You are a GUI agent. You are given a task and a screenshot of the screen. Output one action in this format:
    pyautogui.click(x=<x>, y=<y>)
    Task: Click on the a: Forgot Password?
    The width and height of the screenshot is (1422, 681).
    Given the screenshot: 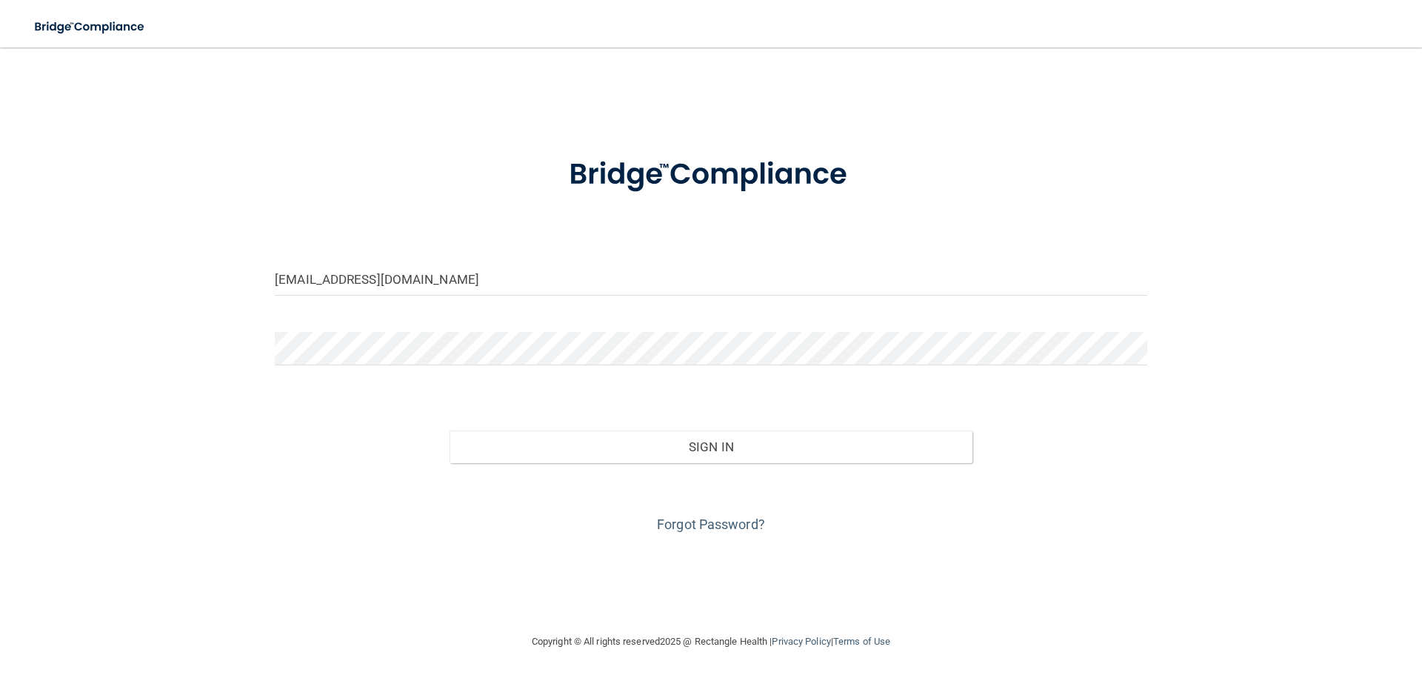 What is the action you would take?
    pyautogui.click(x=711, y=524)
    